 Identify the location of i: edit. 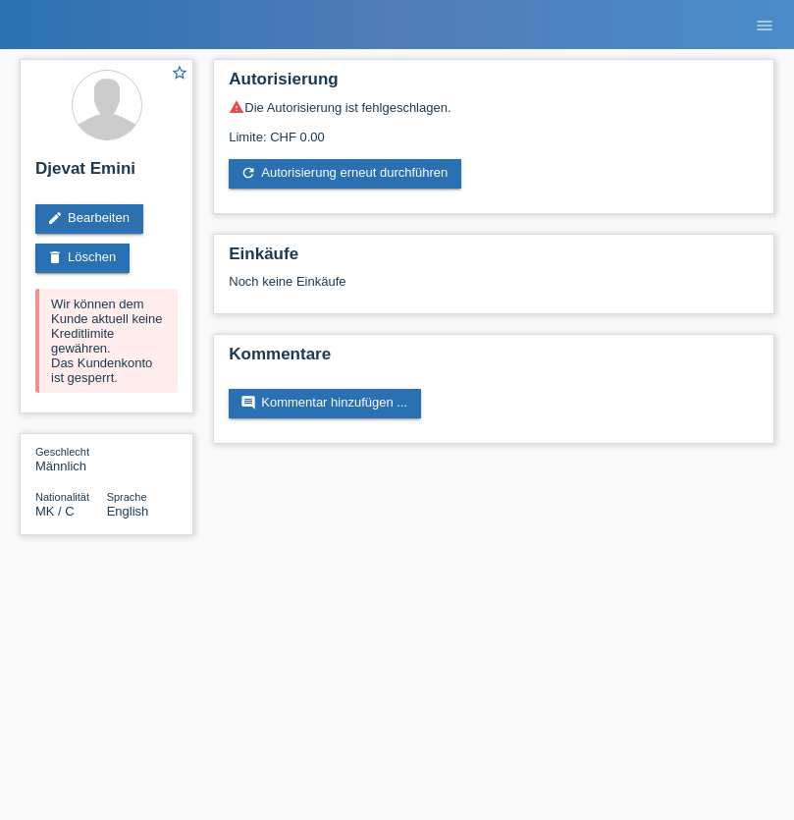
(55, 218).